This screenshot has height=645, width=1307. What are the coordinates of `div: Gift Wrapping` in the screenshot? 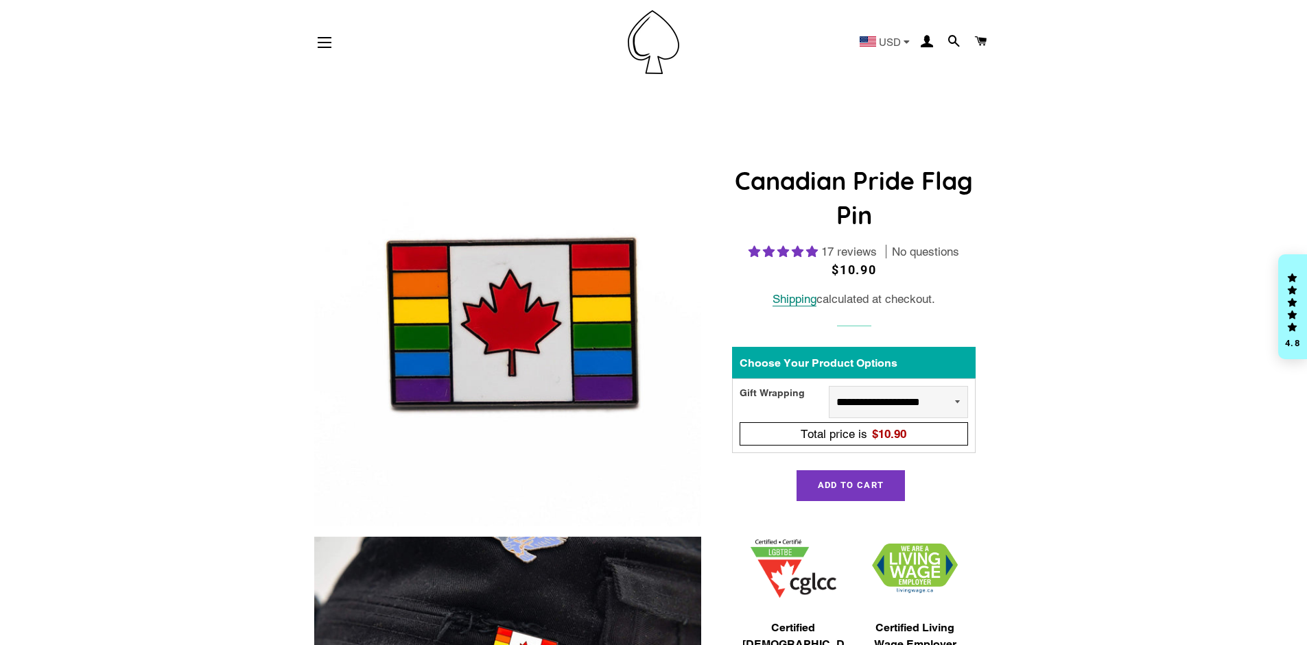 It's located at (784, 402).